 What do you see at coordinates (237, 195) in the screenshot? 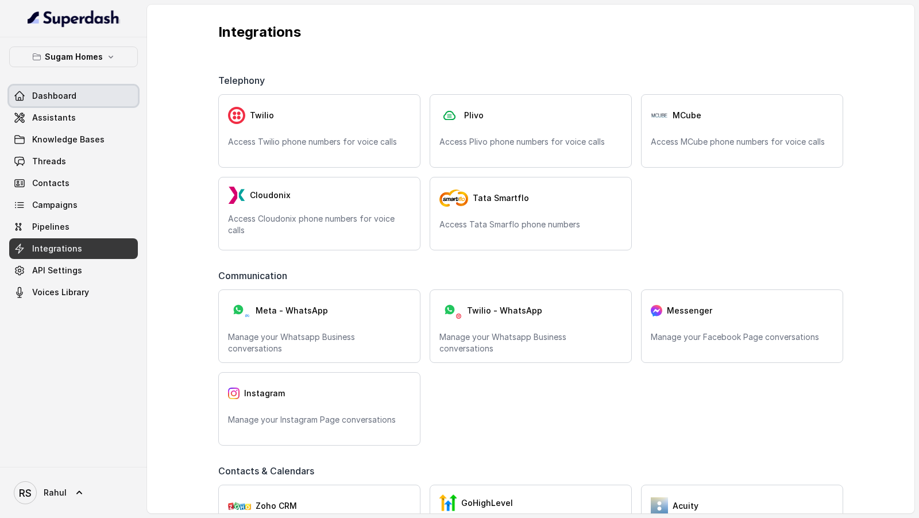
I see `img: LzEnlUgADIwsuYwsTIxNLkxQDEyBEgDTDZAMjs1Qgy9jUyMTMxBzEB8uASKBKLgDqFxF08kI1lQAAAABJRU5ErkJggg==` at bounding box center [237, 195].